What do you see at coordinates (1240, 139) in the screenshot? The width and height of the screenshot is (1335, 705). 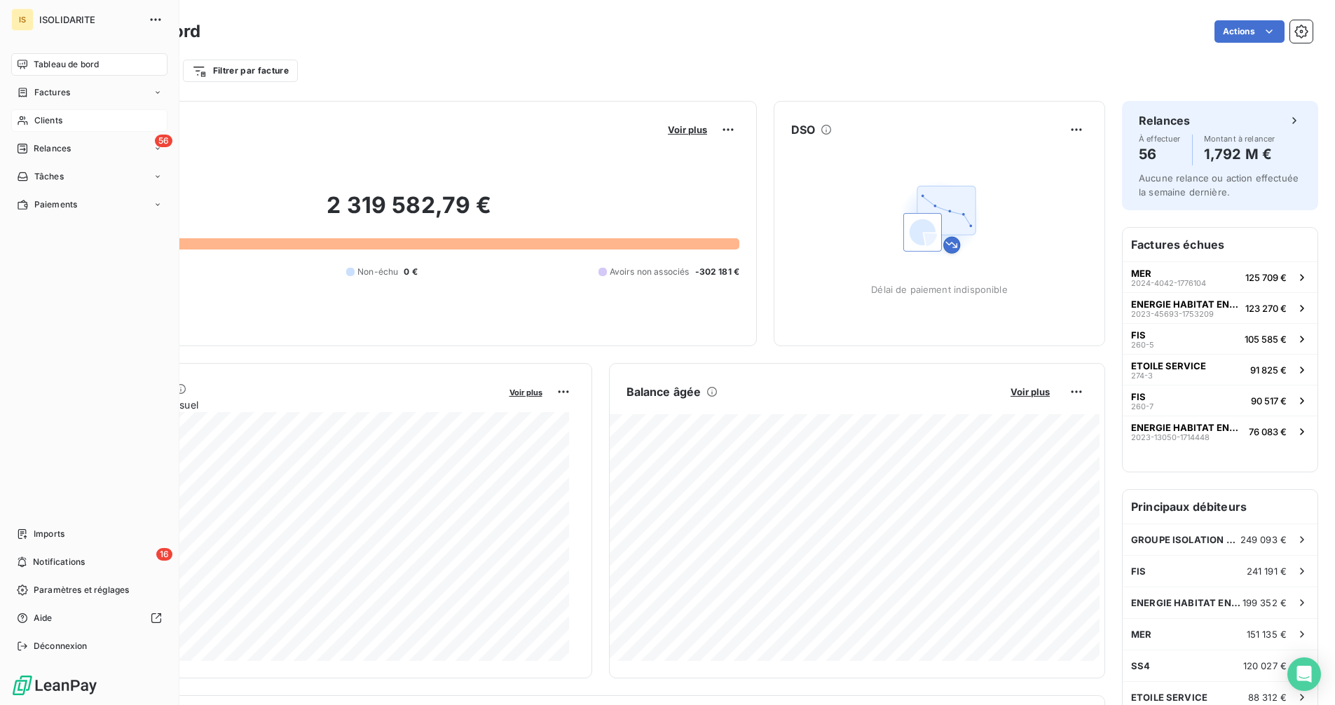 I see `span: Montant à relancer` at bounding box center [1240, 139].